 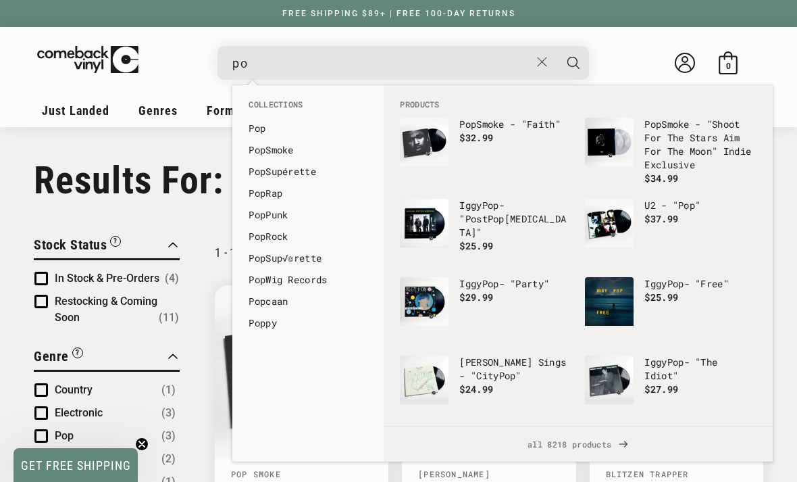 I want to click on li: collections: Pop Rock, so click(x=308, y=236).